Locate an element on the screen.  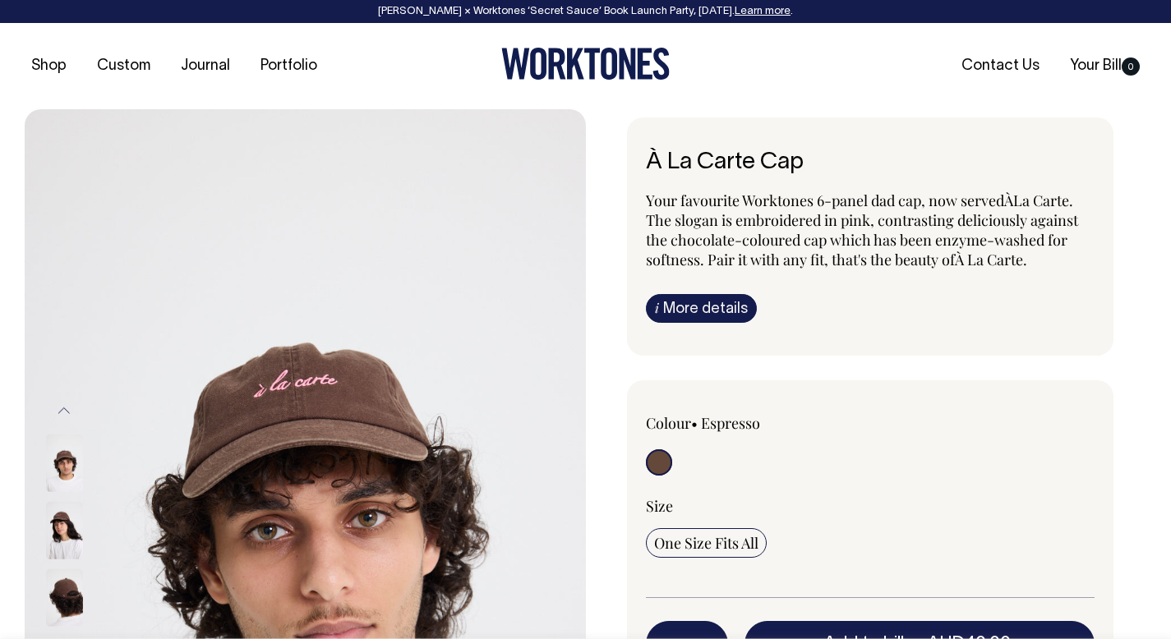
button: Previous is located at coordinates (64, 411).